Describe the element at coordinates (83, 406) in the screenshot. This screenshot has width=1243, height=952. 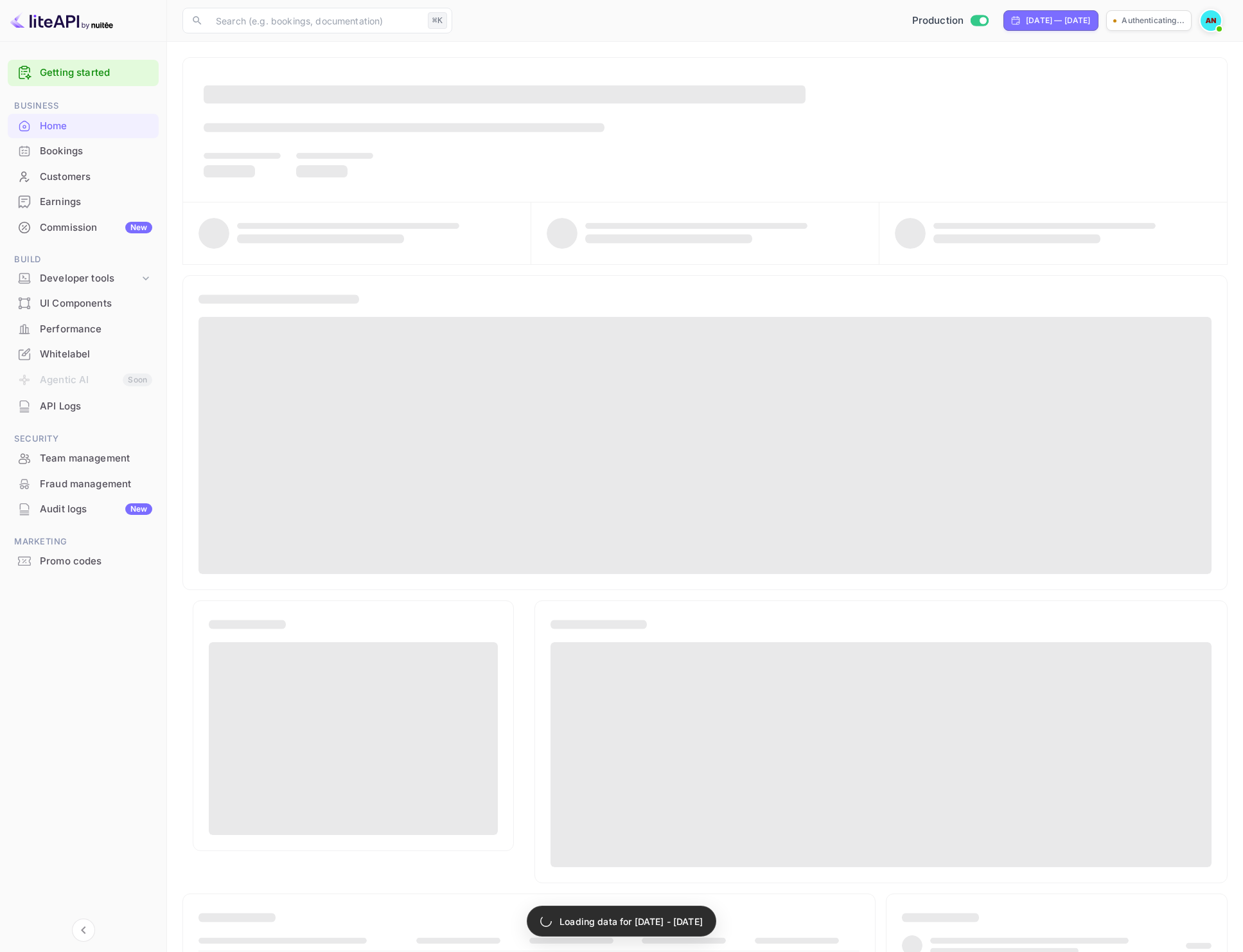
I see `a: API Logs` at that location.